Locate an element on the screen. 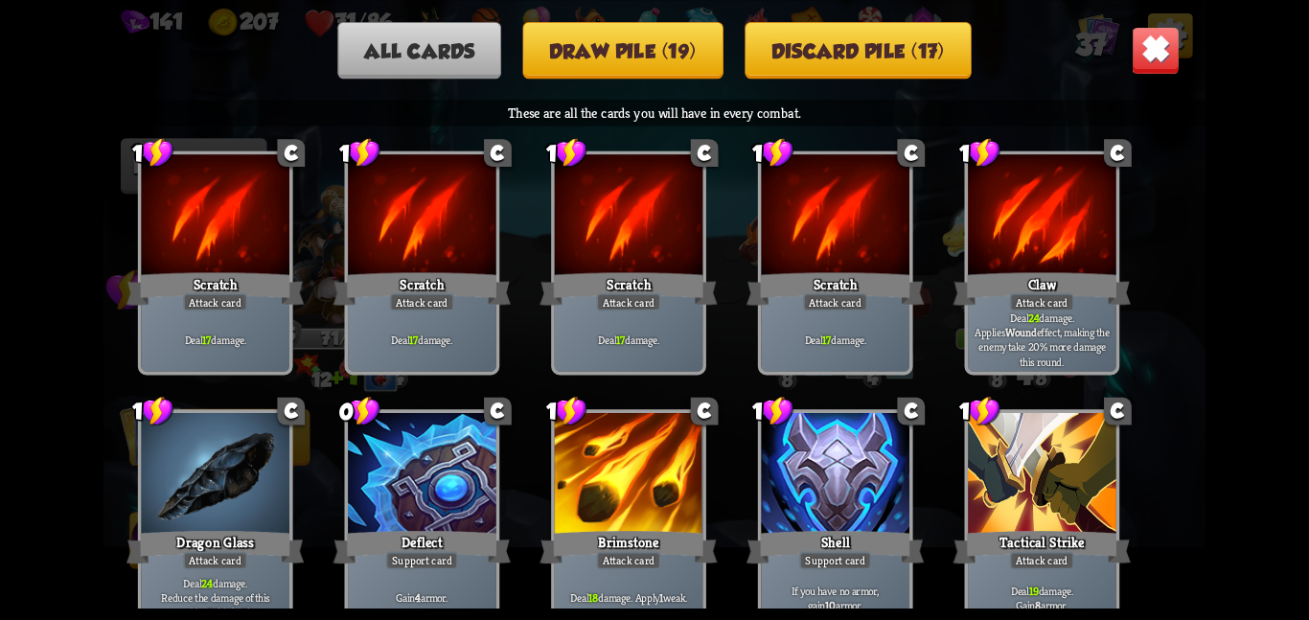  img: close-button.png is located at coordinates (1156, 50).